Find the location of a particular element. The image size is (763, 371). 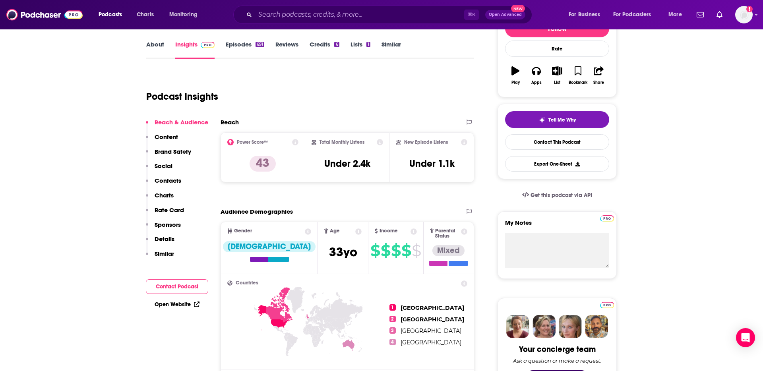

input: Search podcasts, credits, & more... is located at coordinates (360, 15).